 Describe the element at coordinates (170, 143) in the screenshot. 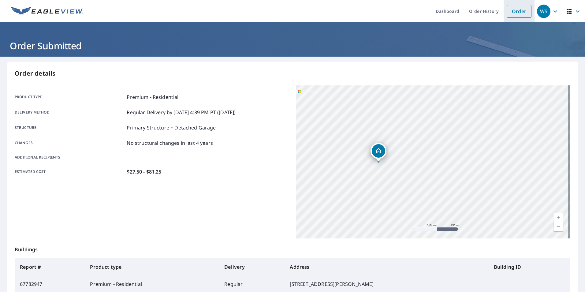

I see `p: No structural changes in last 4 years` at that location.